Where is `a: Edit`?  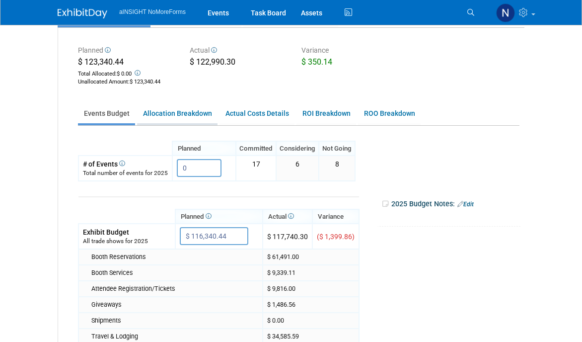
a: Edit is located at coordinates (466, 204).